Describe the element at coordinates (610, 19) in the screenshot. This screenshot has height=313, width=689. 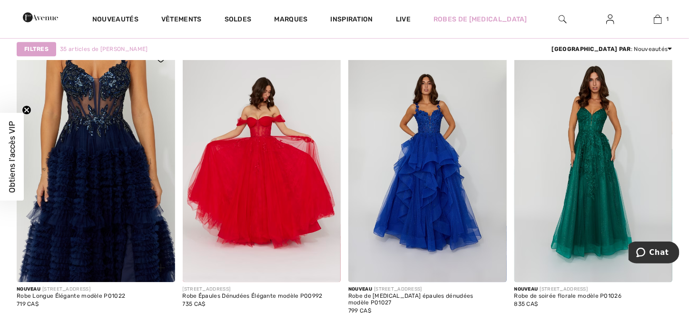
I see `img: Mes infos` at that location.